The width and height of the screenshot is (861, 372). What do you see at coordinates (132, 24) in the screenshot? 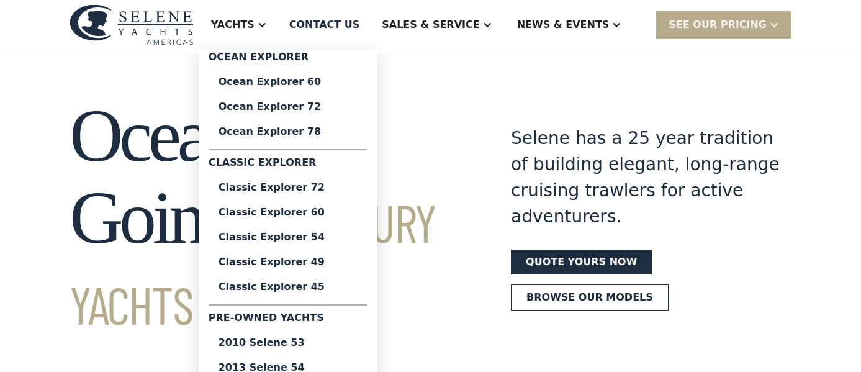
I see `img: logo` at bounding box center [132, 24].